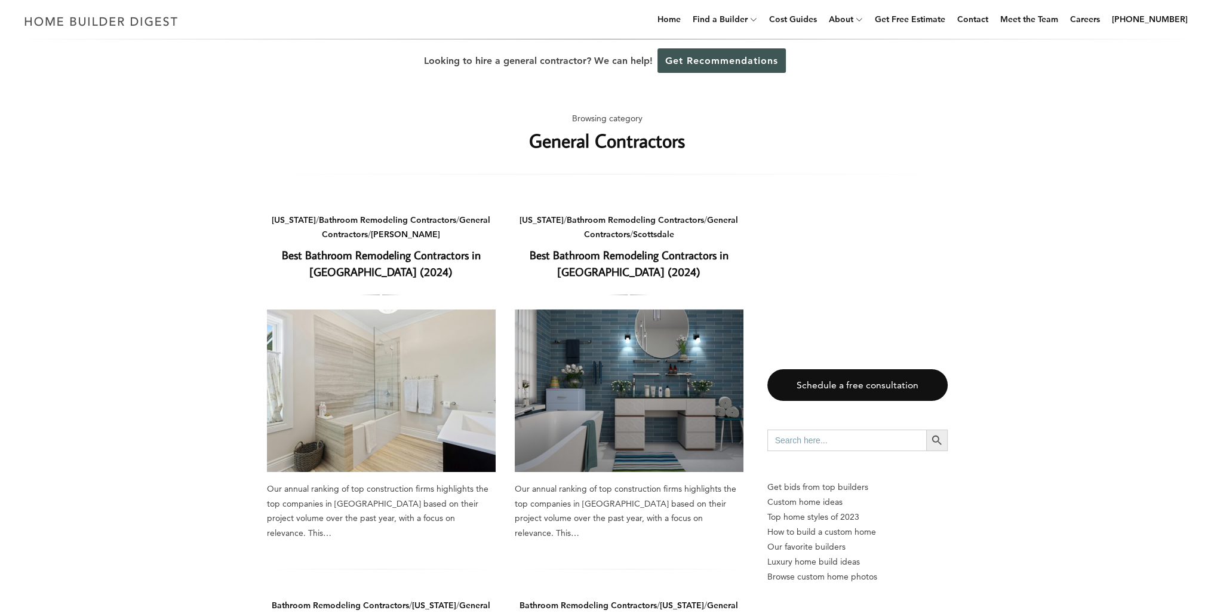 The width and height of the screenshot is (1214, 613). I want to click on h1: General Contractors, so click(607, 140).